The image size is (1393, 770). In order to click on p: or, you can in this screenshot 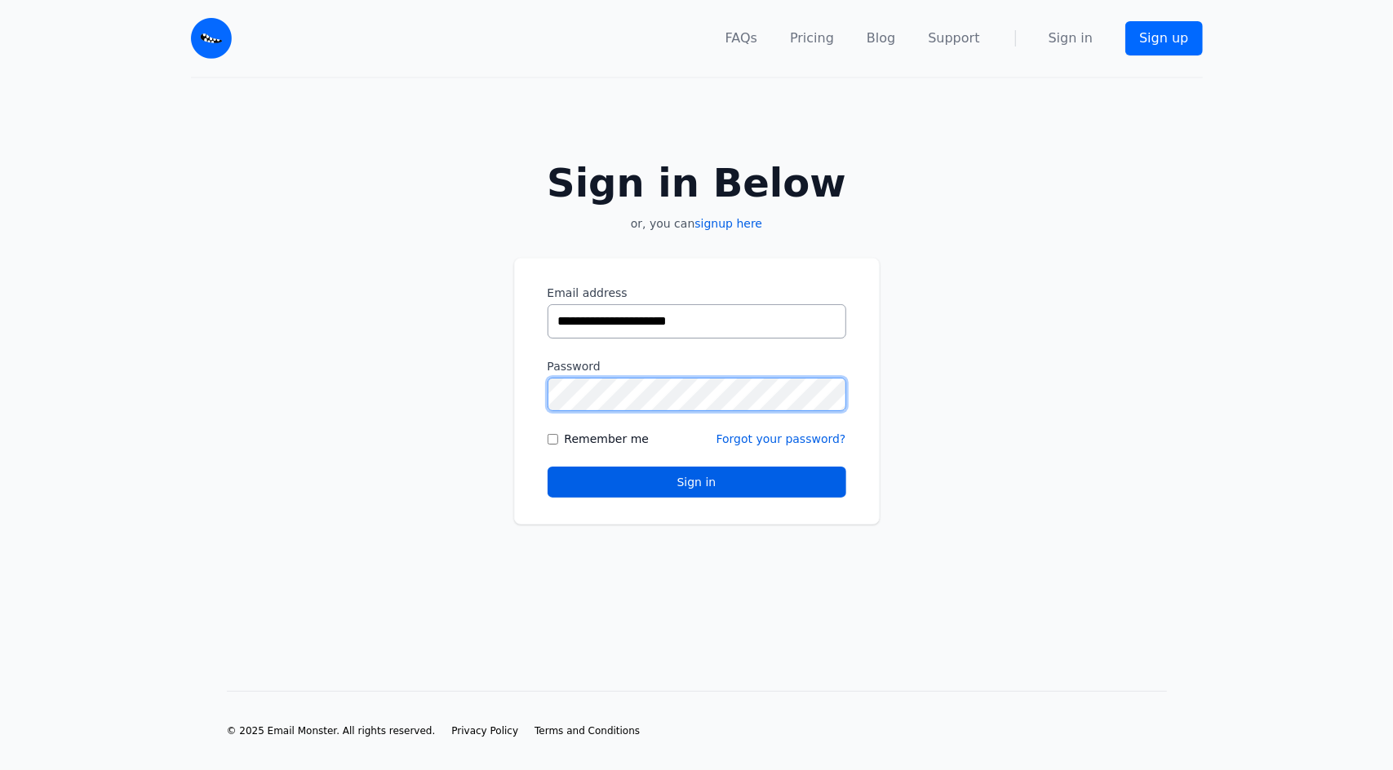, I will do `click(697, 224)`.